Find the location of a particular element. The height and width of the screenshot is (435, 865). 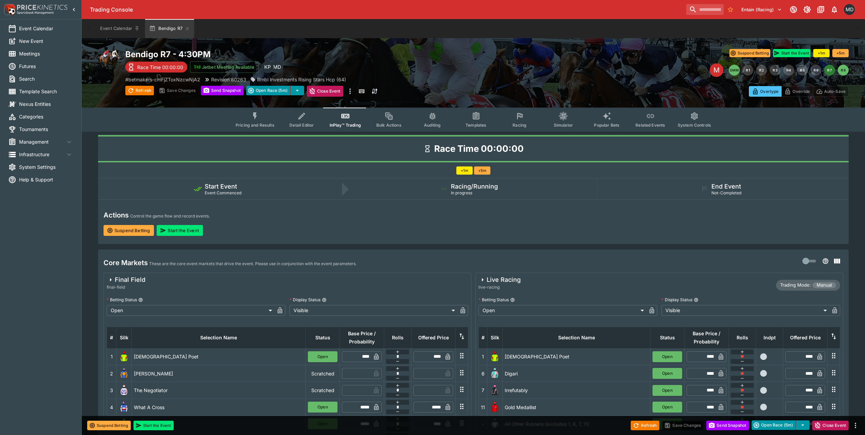

img: runner 4 is located at coordinates (124, 407).